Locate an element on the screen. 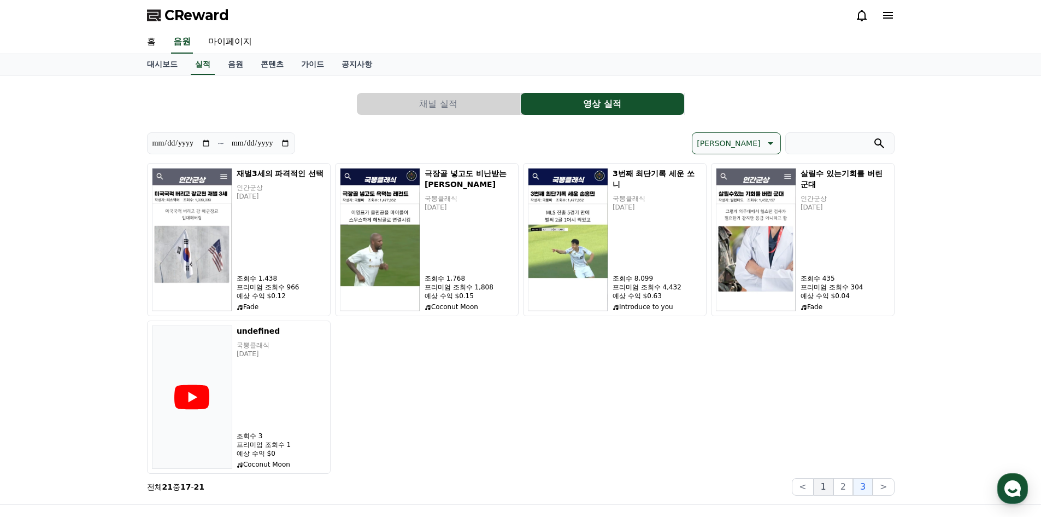 The height and width of the screenshot is (517, 1041). a: 가이드 is located at coordinates (313, 65).